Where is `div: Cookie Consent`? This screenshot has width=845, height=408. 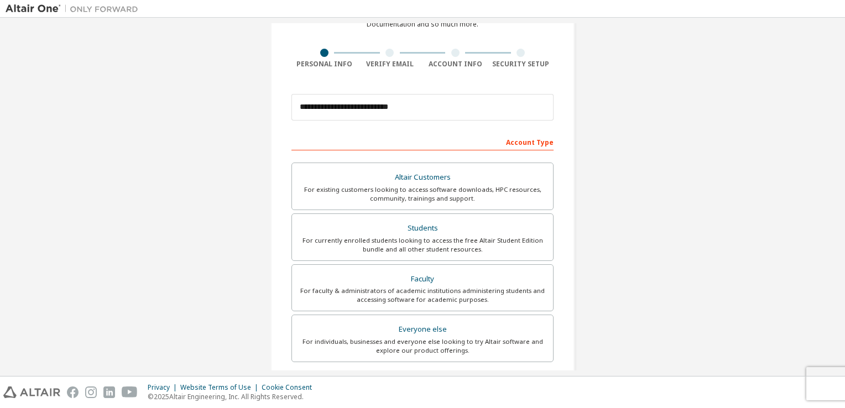
div: Cookie Consent is located at coordinates (290, 388).